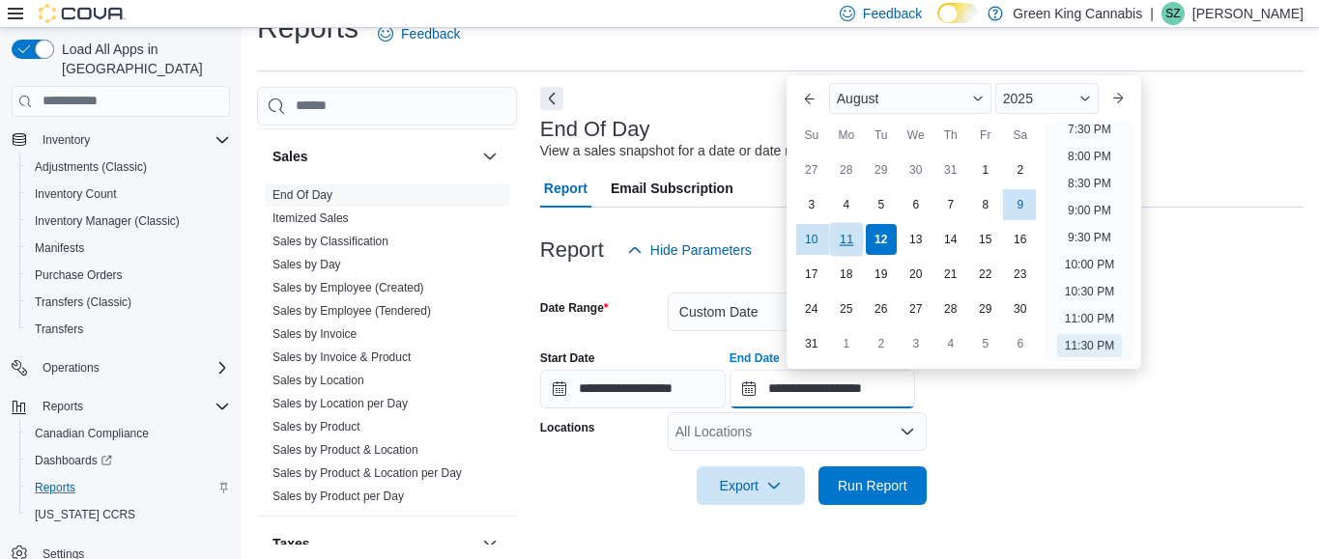 This screenshot has width=1319, height=559. I want to click on div: Button. Open the year selector. 2025 is currently selected., so click(1046, 99).